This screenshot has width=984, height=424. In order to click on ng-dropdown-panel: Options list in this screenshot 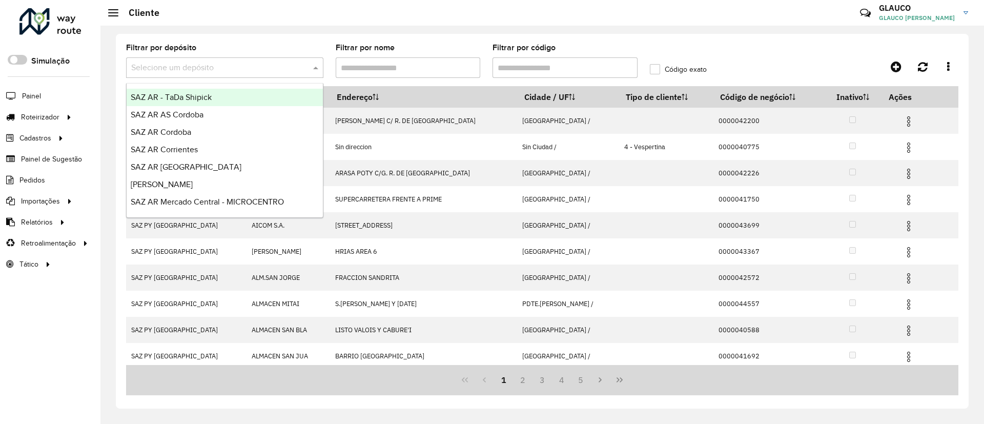, I will do `click(225, 150)`.